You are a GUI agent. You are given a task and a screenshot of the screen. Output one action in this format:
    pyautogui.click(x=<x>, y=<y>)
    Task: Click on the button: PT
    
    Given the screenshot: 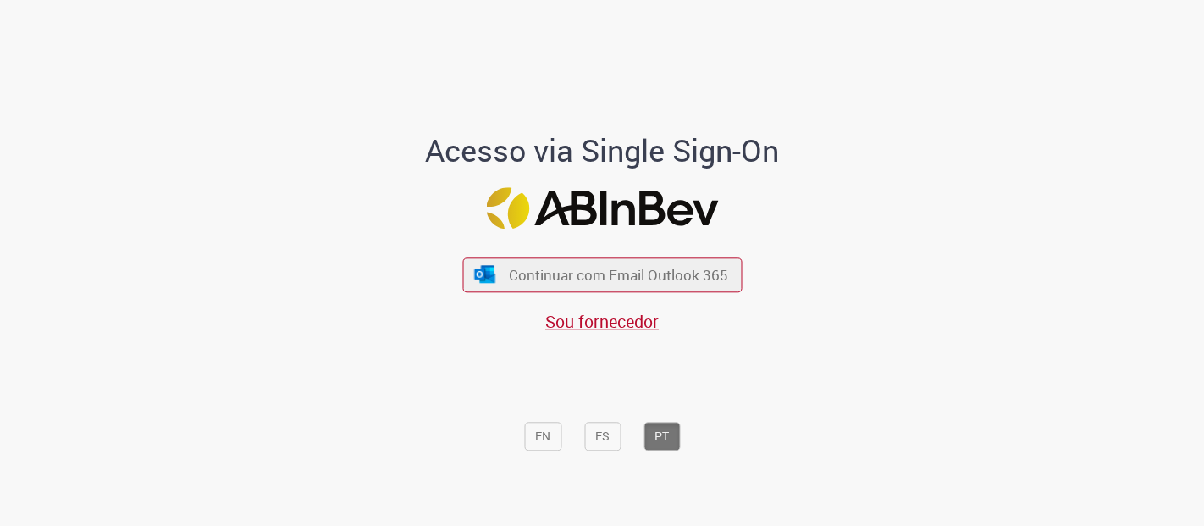 What is the action you would take?
    pyautogui.click(x=661, y=436)
    